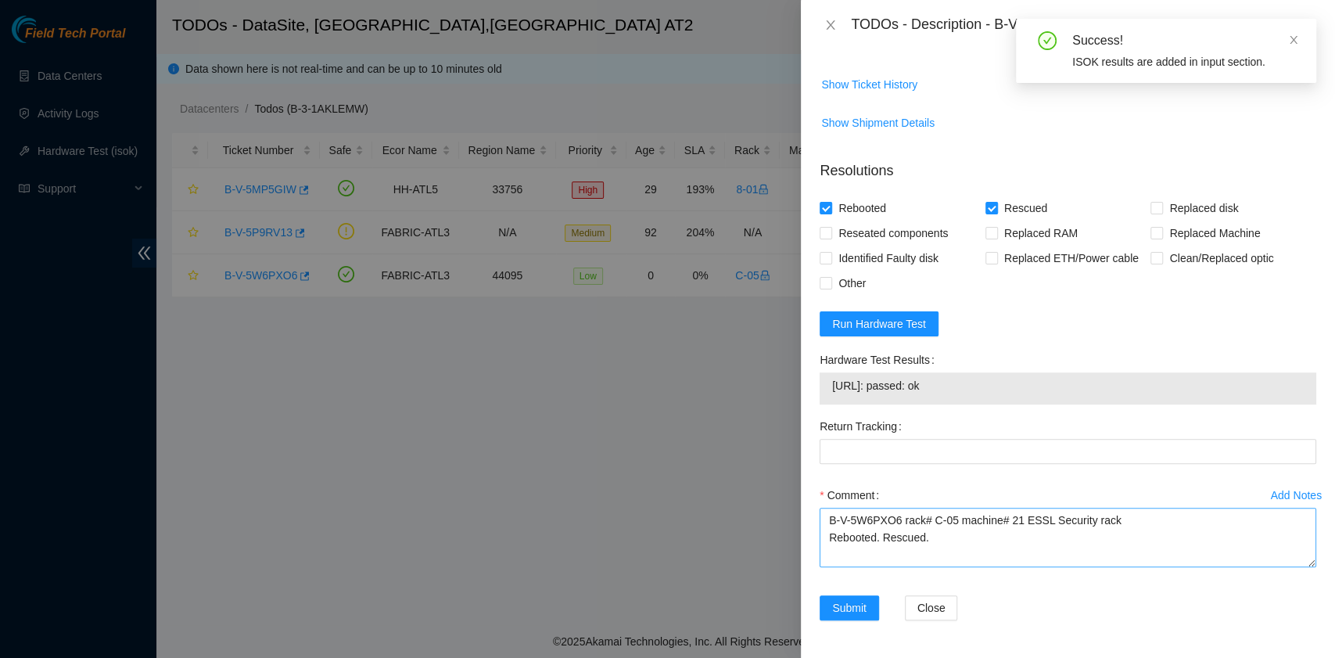  I want to click on span: Replaced ETH/Power cable, so click(1071, 258).